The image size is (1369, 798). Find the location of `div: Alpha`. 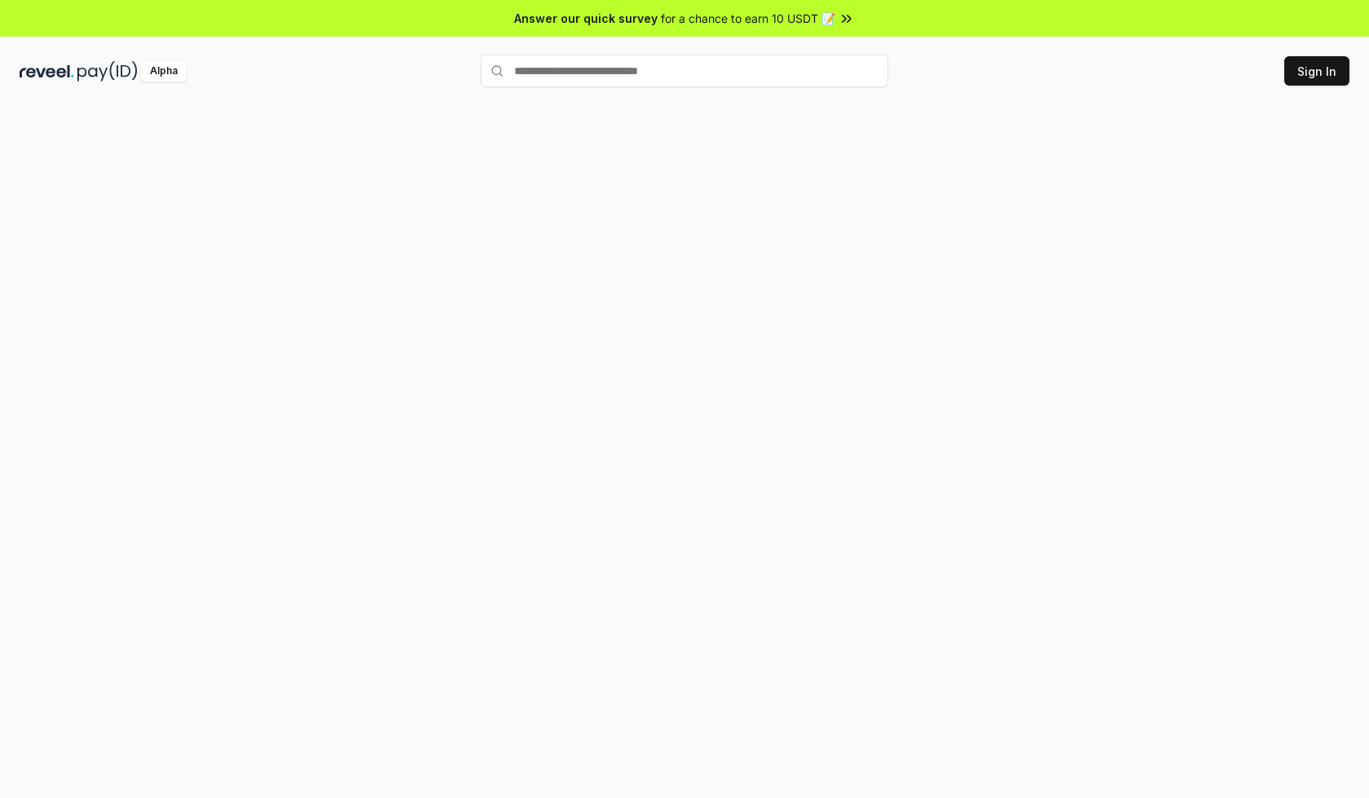

div: Alpha is located at coordinates (164, 71).